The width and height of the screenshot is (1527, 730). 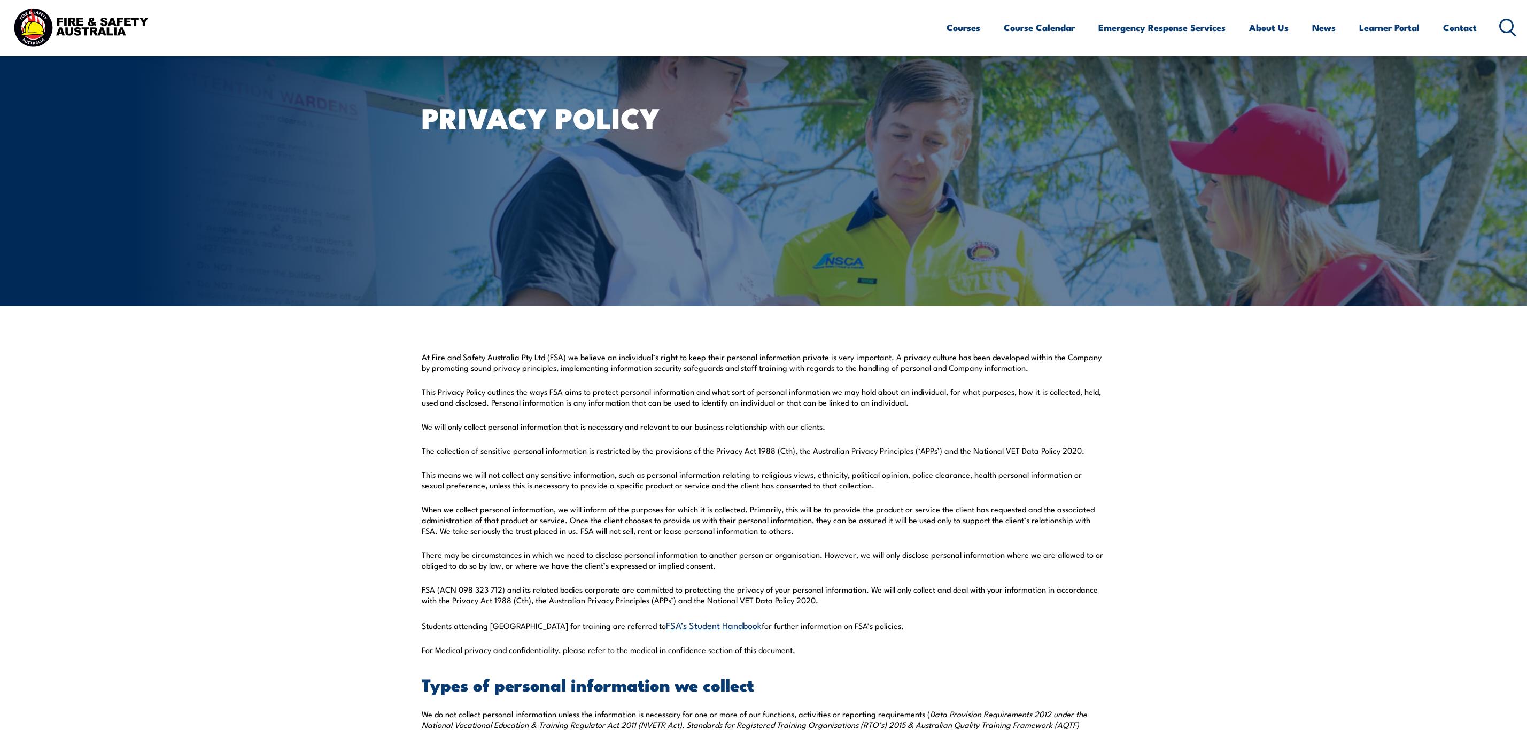 What do you see at coordinates (764, 451) in the screenshot?
I see `p: The collection of sensitive personal information is restricted by the provisions of the Privacy A...` at bounding box center [764, 451].